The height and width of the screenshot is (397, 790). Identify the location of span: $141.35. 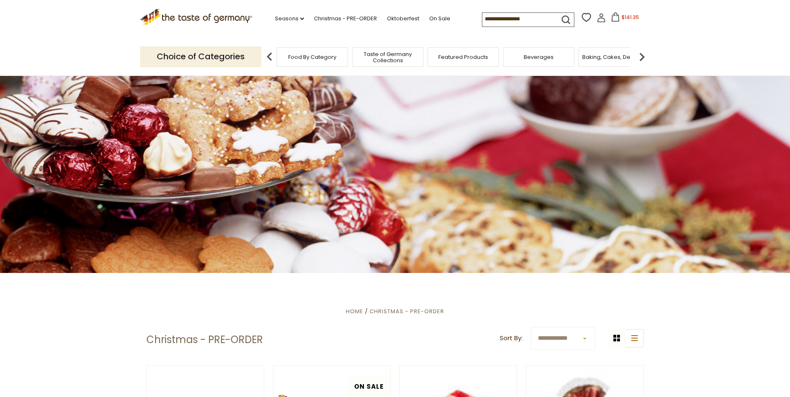
(630, 17).